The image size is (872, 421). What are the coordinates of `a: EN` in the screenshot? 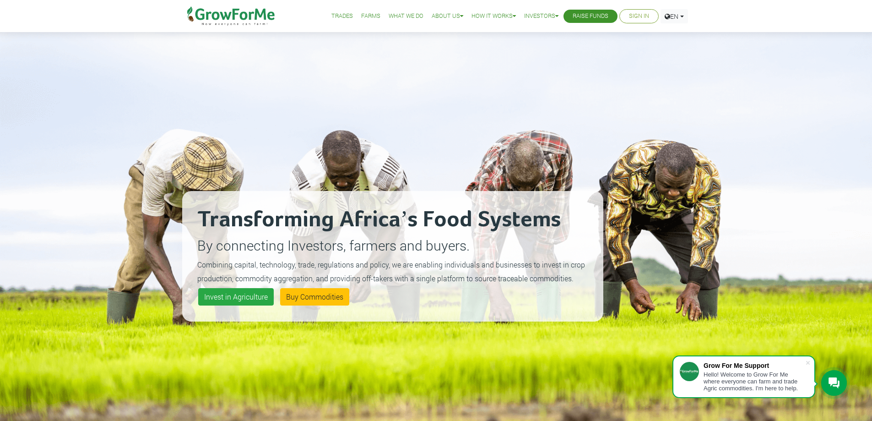 It's located at (675, 16).